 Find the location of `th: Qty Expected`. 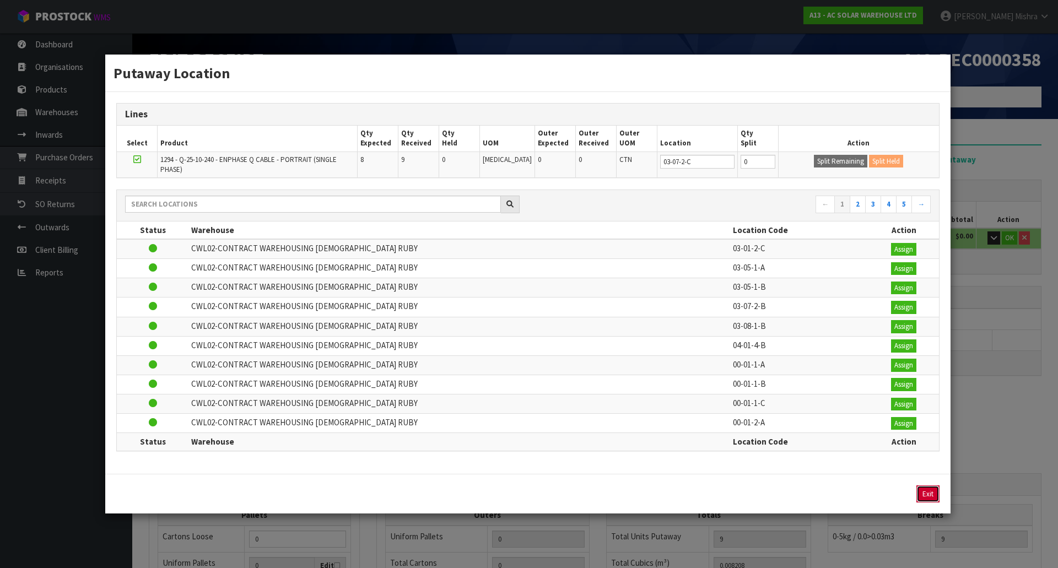

th: Qty Expected is located at coordinates (378, 138).